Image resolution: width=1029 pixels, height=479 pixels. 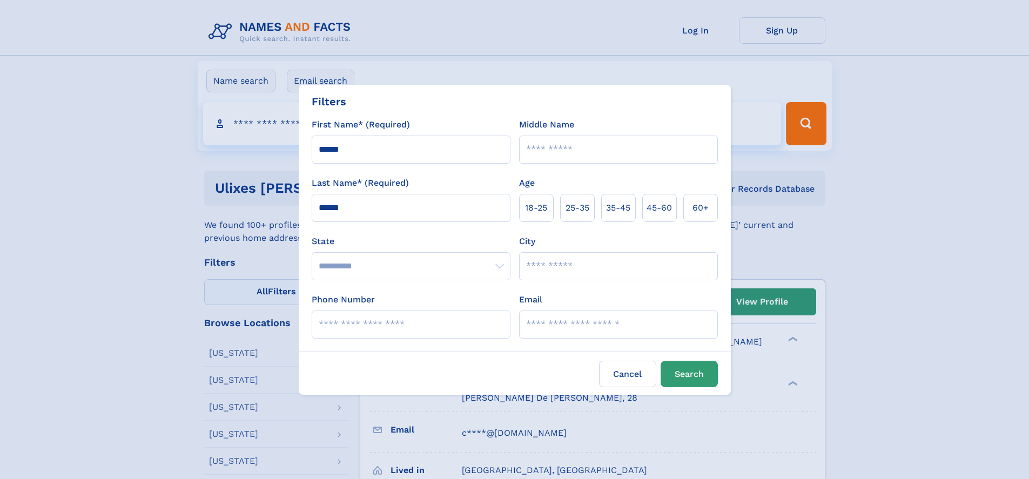 What do you see at coordinates (411, 242) in the screenshot?
I see `label: State` at bounding box center [411, 242].